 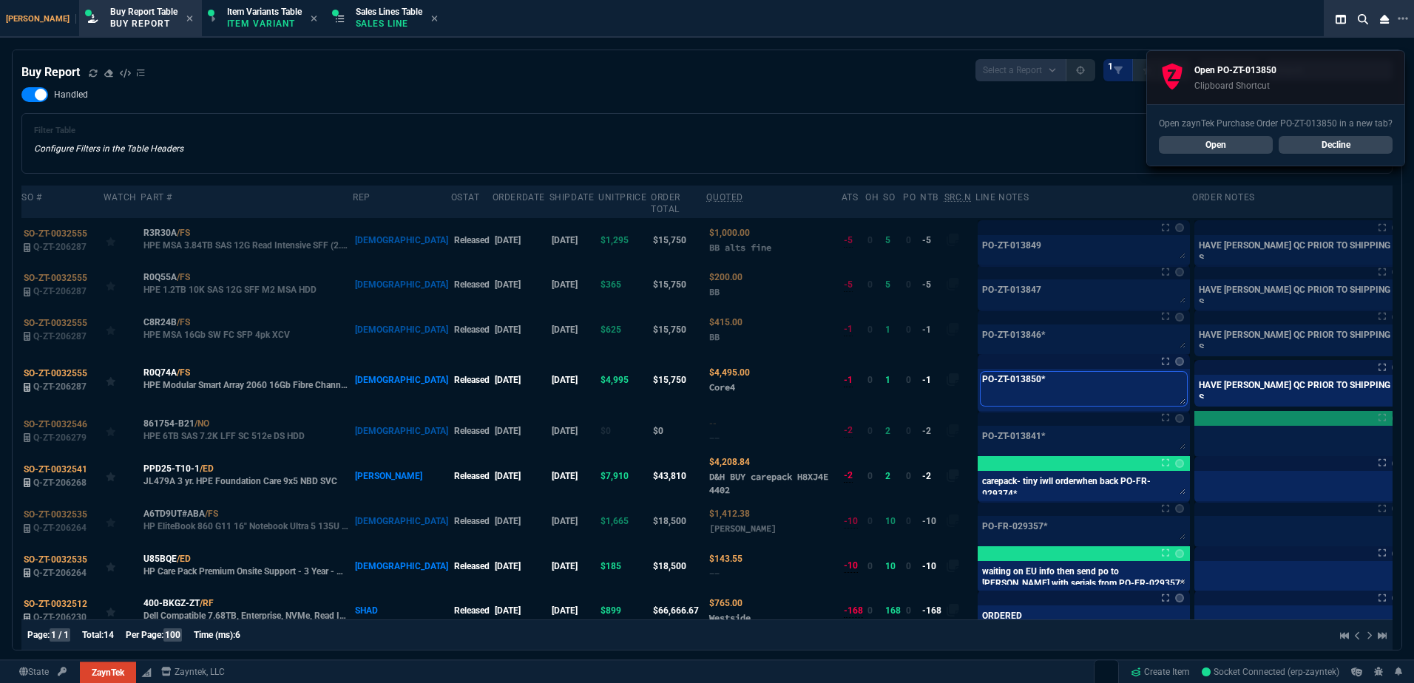 I want to click on p: HPE 6TB SAS 7.2K LFF SC 512e DS HDD, so click(x=224, y=436).